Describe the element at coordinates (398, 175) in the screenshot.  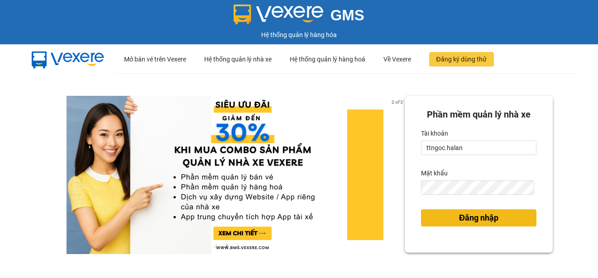
I see `button: next slide / item` at that location.